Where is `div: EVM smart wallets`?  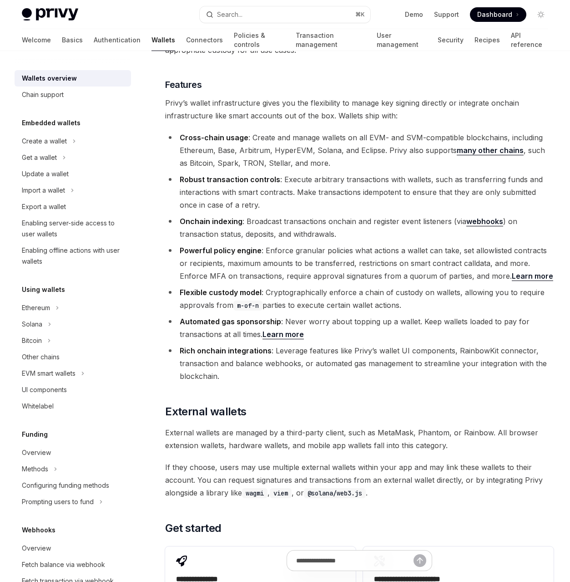
div: EVM smart wallets is located at coordinates (49, 373).